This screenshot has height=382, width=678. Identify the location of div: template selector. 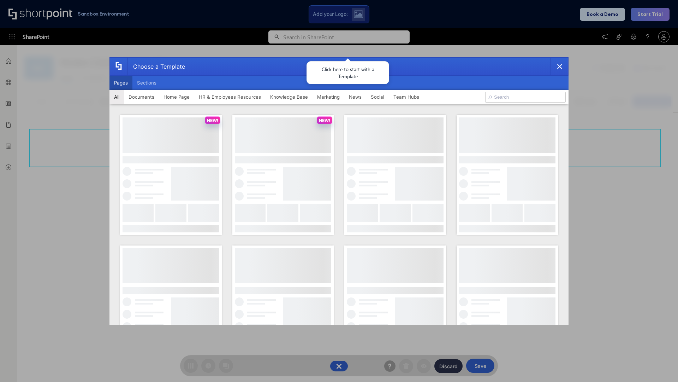
(339, 191).